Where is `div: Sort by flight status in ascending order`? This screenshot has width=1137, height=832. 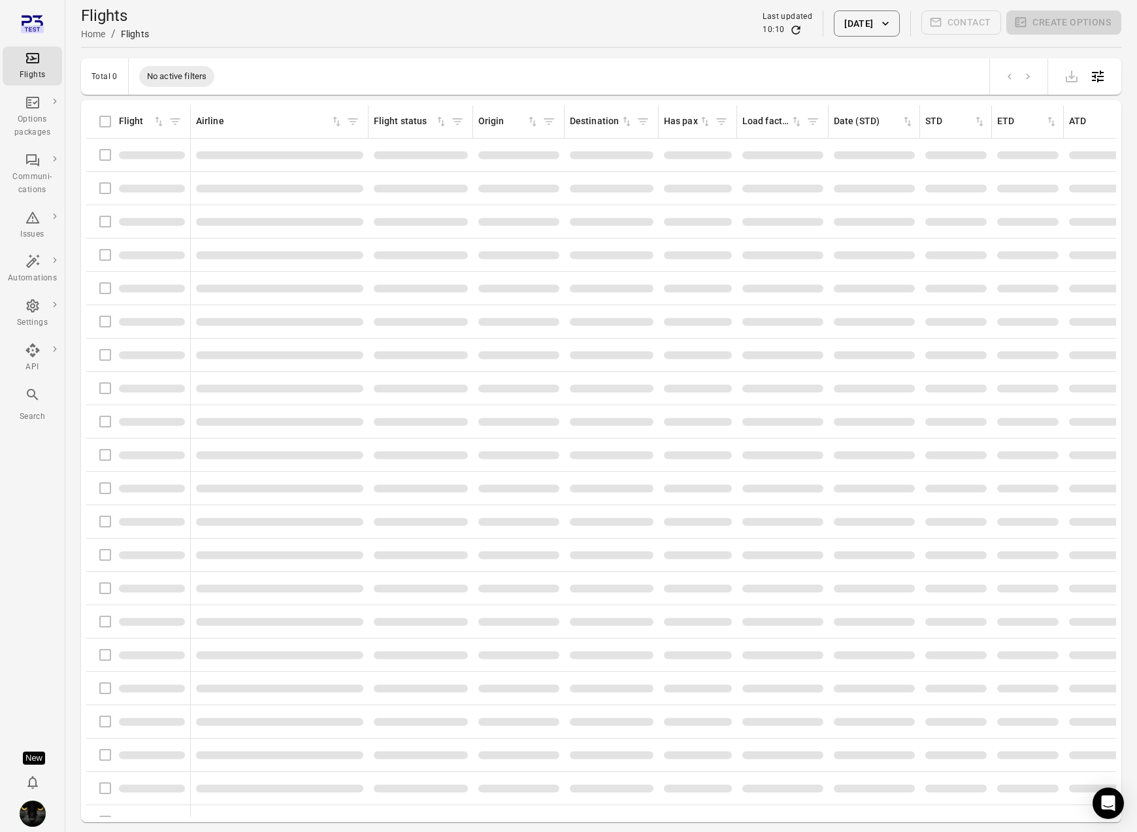 div: Sort by flight status in ascending order is located at coordinates (410, 122).